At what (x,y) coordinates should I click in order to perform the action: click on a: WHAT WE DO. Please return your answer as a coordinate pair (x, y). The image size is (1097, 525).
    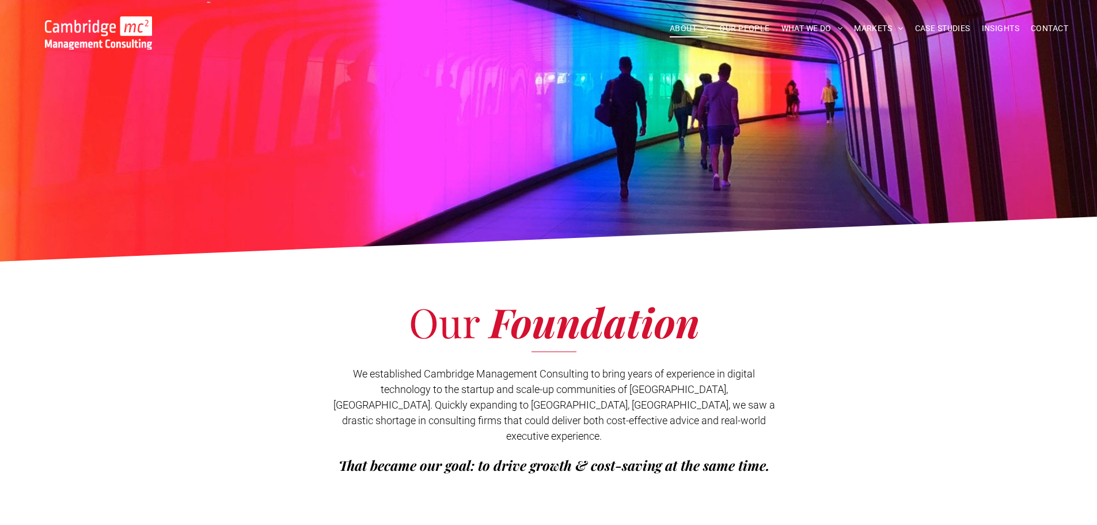
    Looking at the image, I should click on (812, 28).